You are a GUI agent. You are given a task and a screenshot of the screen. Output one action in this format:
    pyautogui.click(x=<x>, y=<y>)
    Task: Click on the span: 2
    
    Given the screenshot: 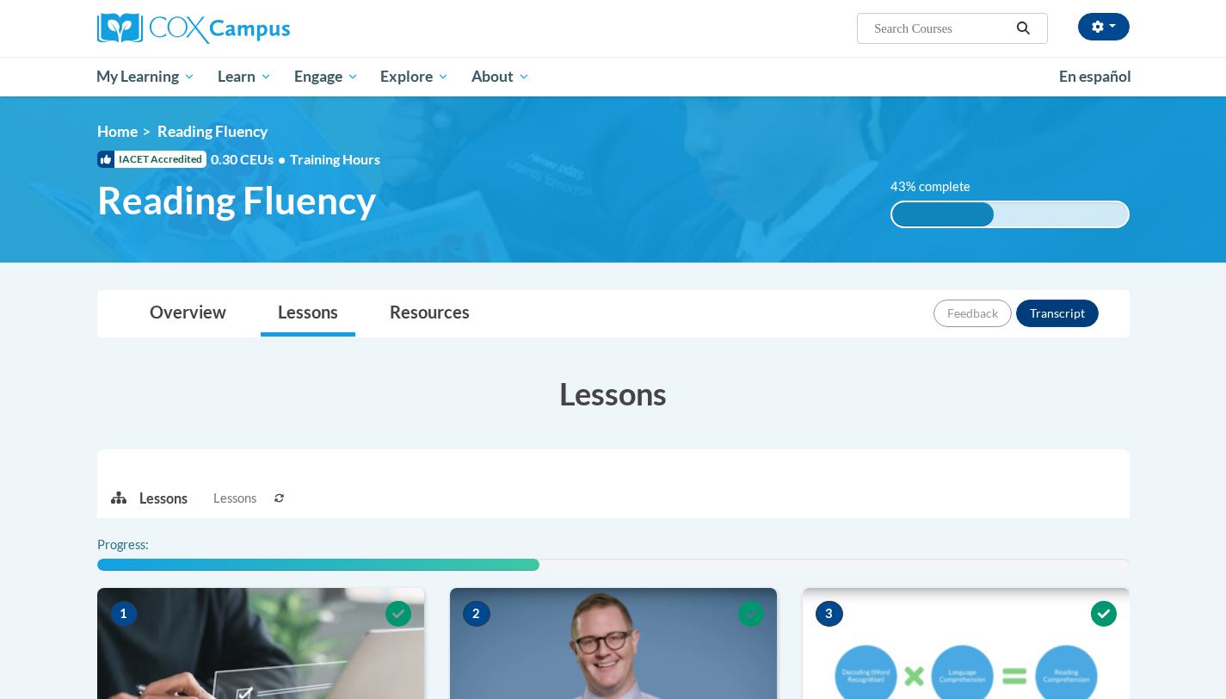 What is the action you would take?
    pyautogui.click(x=477, y=614)
    